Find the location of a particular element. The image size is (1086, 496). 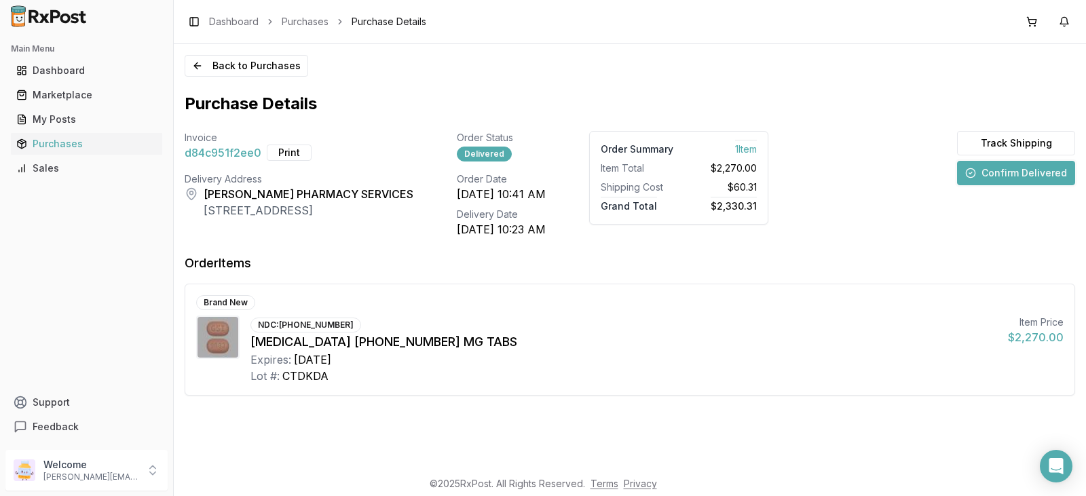

div: Lot #: is located at coordinates (265, 376).